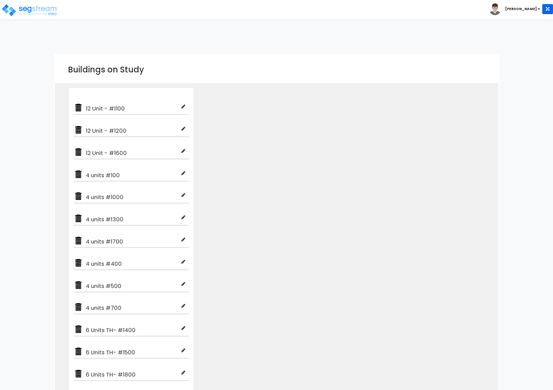 This screenshot has height=390, width=553. What do you see at coordinates (132, 374) in the screenshot?
I see `span: 6 Units TH- #1800` at bounding box center [132, 374].